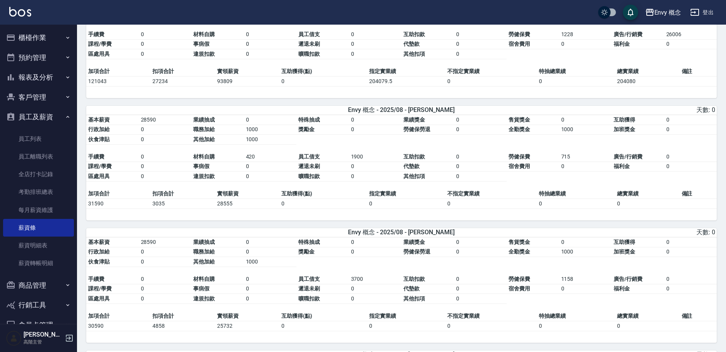  What do you see at coordinates (204, 262) in the screenshot?
I see `span: 其他加給` at bounding box center [204, 262].